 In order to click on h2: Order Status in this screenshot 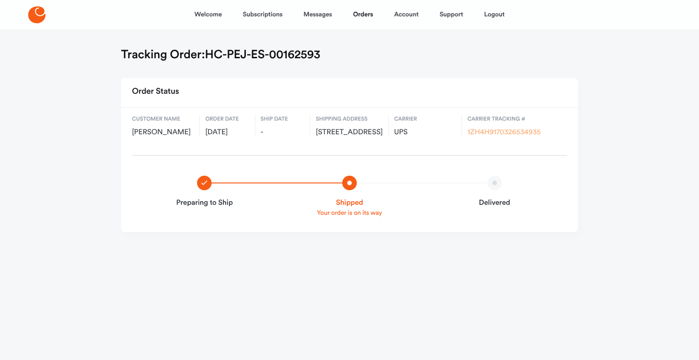, I will do `click(155, 92)`.